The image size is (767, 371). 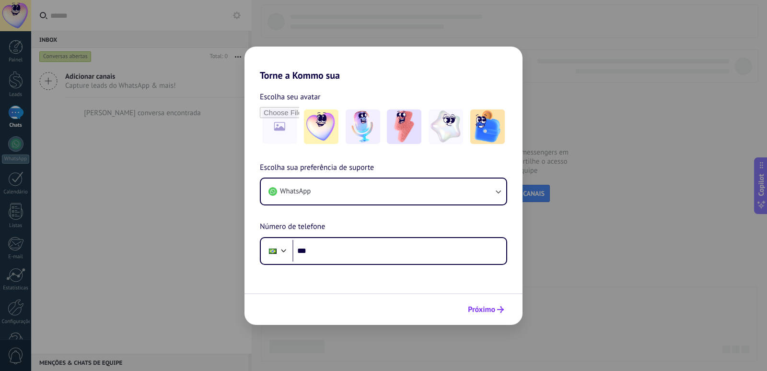 I want to click on span: Escolha sua preferência de suporte, so click(x=317, y=168).